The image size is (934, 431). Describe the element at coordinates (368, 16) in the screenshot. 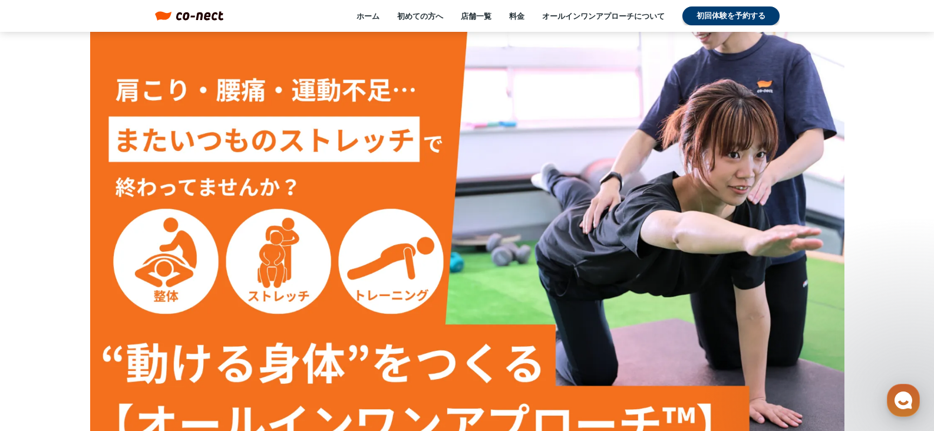

I see `a: ホーム` at that location.